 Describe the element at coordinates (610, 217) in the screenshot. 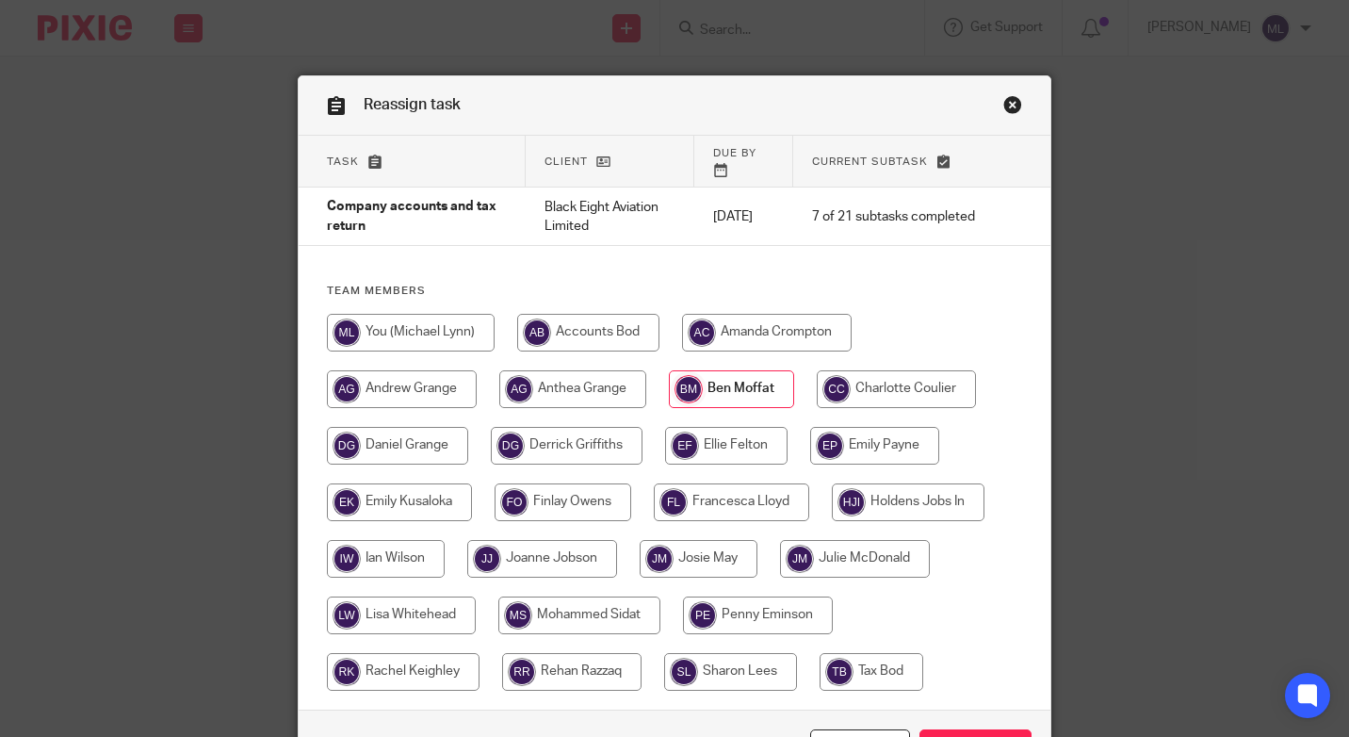

I see `p: Black Eight Aviation Limited` at that location.